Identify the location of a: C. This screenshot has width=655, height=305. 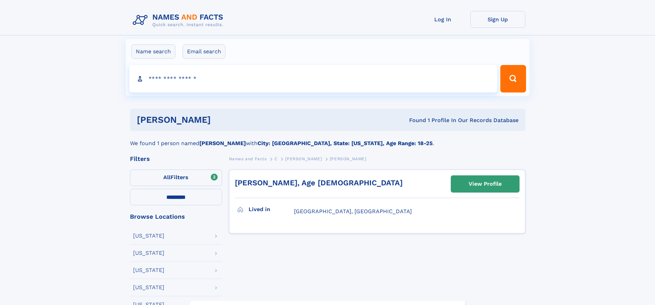
(276, 158).